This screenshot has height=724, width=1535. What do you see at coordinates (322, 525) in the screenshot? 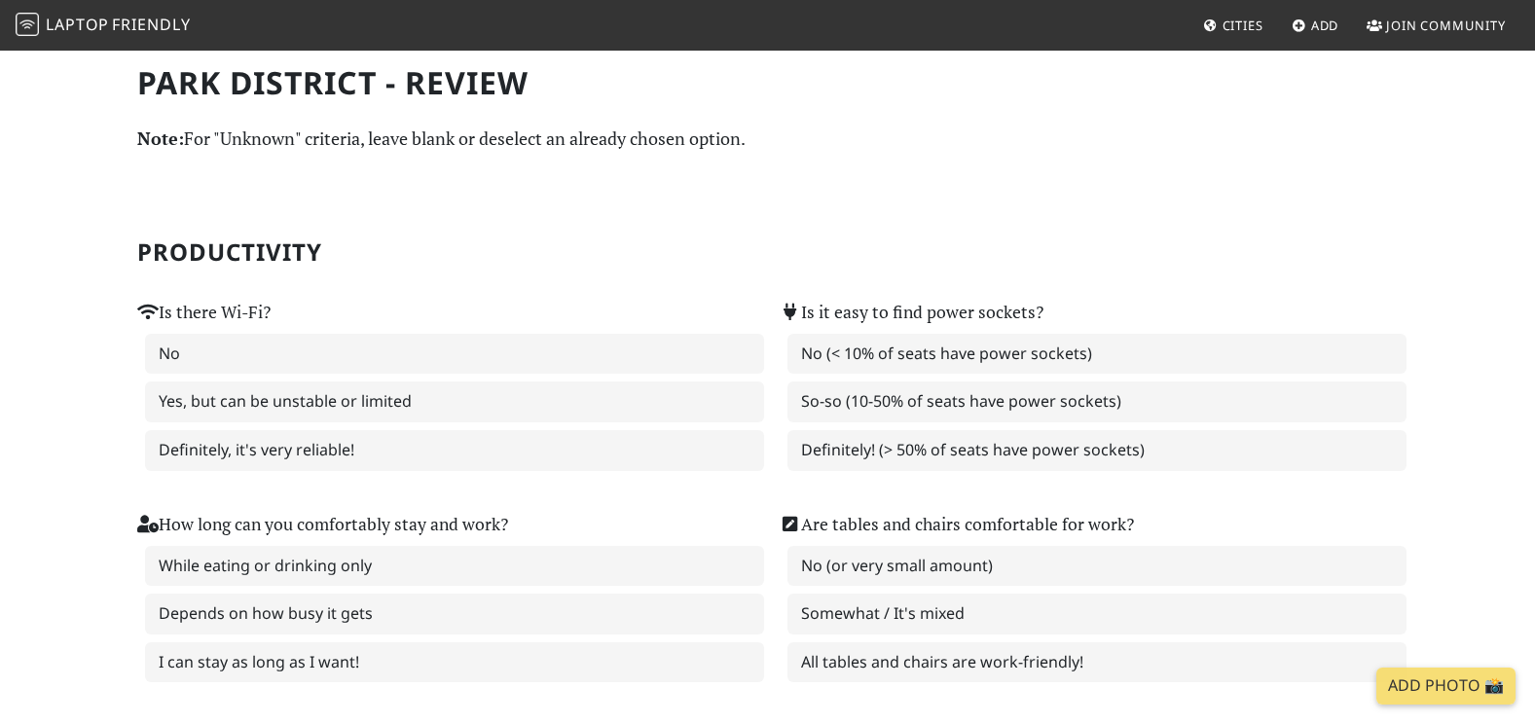
I see `label: How long can you comfortably stay and work?` at bounding box center [322, 525].